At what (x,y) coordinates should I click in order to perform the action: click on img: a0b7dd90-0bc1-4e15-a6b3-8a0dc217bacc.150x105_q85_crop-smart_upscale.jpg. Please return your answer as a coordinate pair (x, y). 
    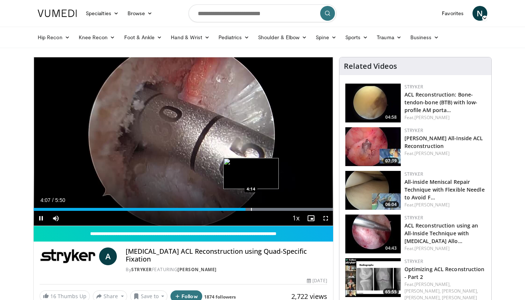
    Looking at the image, I should click on (373, 278).